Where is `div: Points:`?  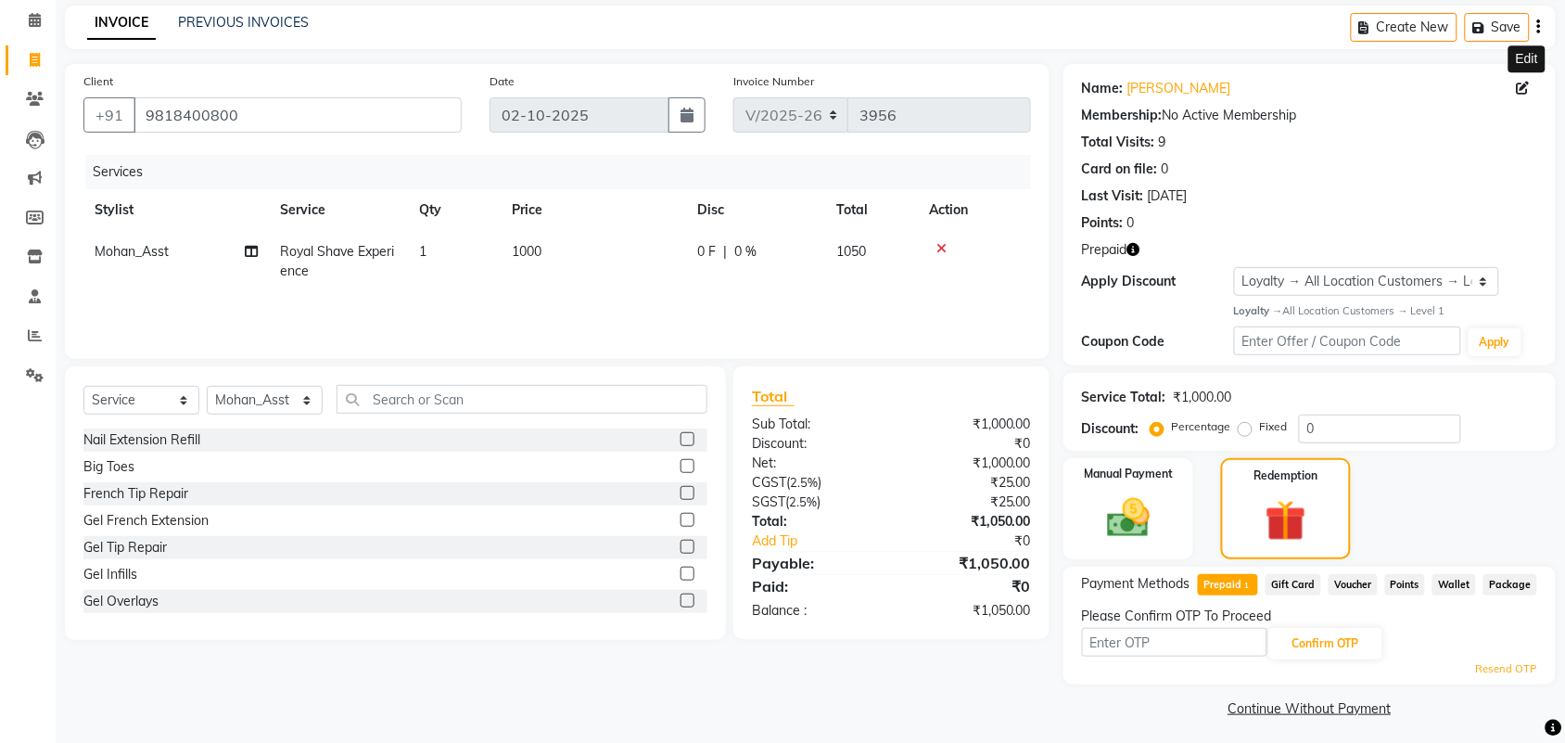 div: Points: is located at coordinates (1103, 223).